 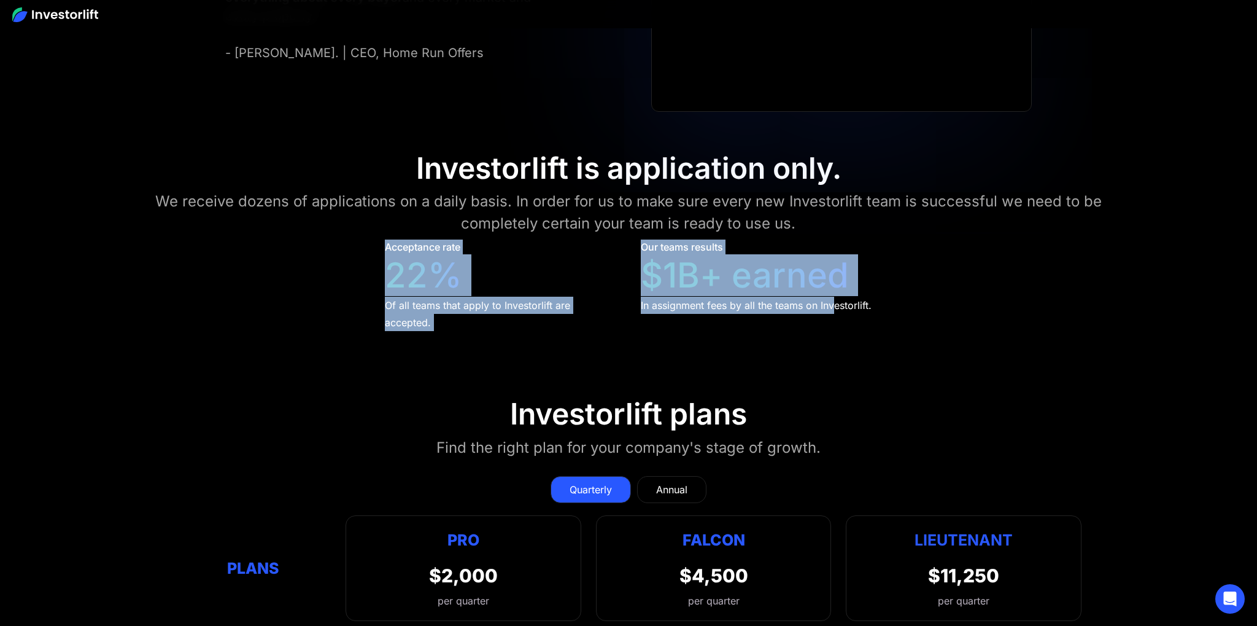 I want to click on div: $4,500, so click(x=714, y=575).